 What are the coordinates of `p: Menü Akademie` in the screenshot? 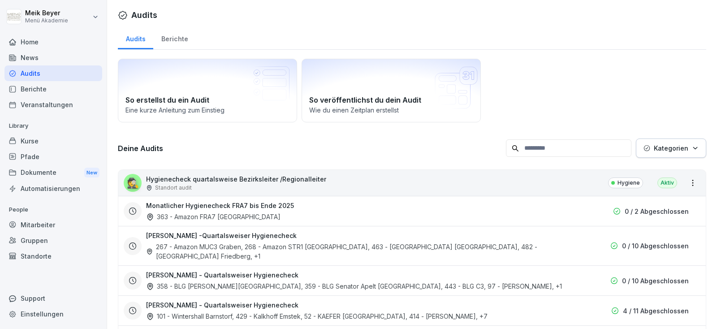 It's located at (47, 21).